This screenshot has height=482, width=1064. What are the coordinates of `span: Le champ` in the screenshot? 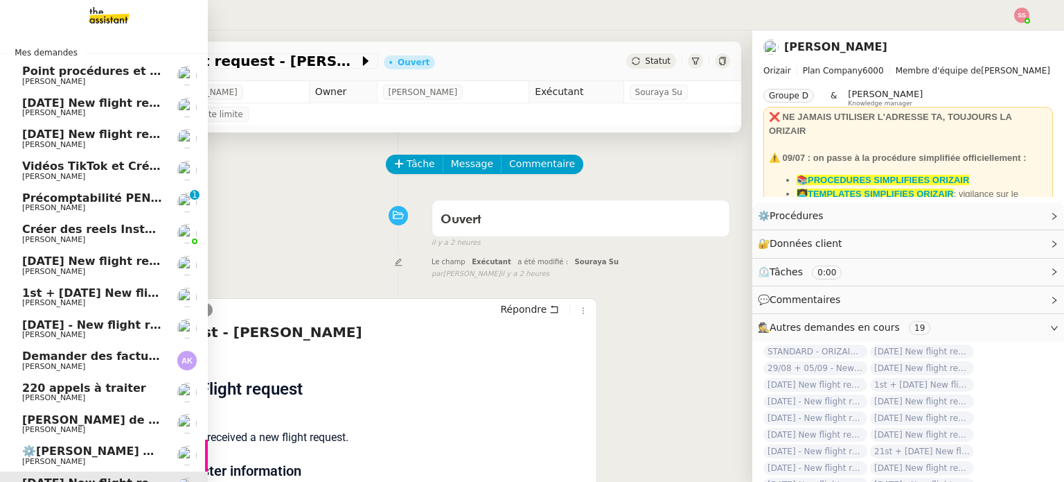 It's located at (448, 261).